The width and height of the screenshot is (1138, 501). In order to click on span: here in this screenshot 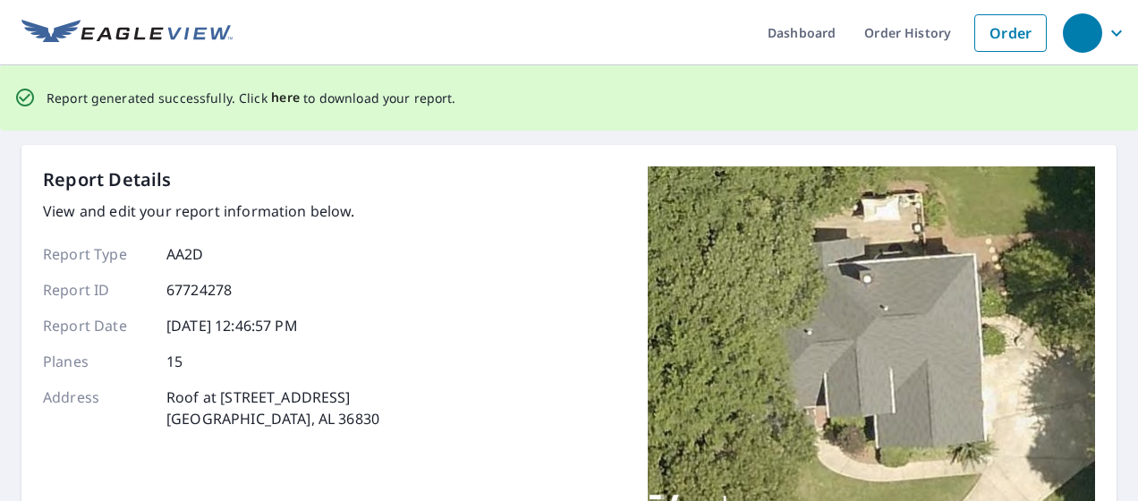, I will do `click(285, 98)`.